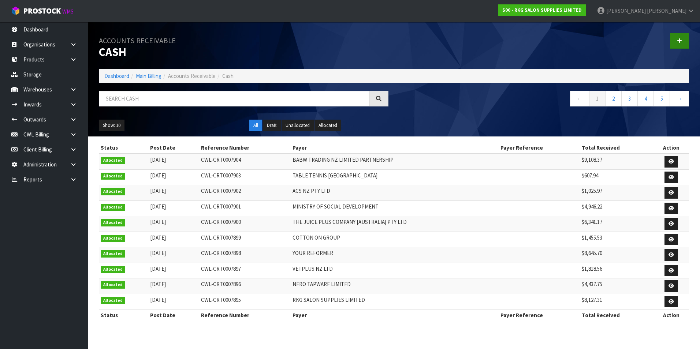 This screenshot has width=700, height=349. Describe the element at coordinates (617, 286) in the screenshot. I see `td: $4,437.75` at that location.